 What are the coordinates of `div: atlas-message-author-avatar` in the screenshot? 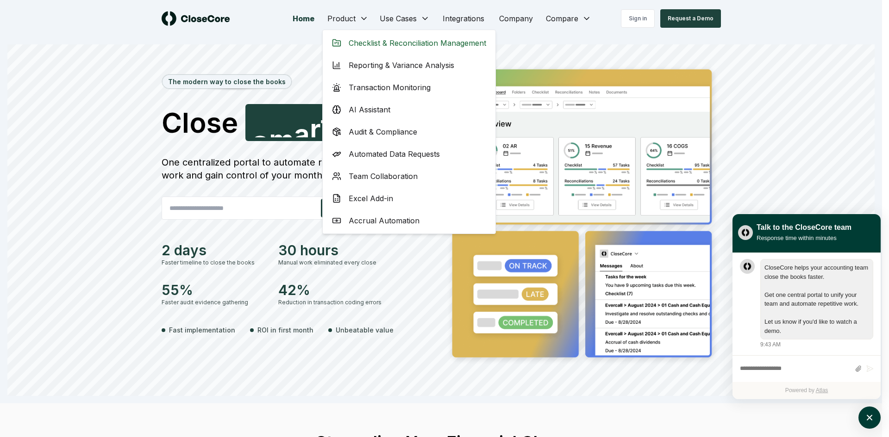 It's located at (747, 267).